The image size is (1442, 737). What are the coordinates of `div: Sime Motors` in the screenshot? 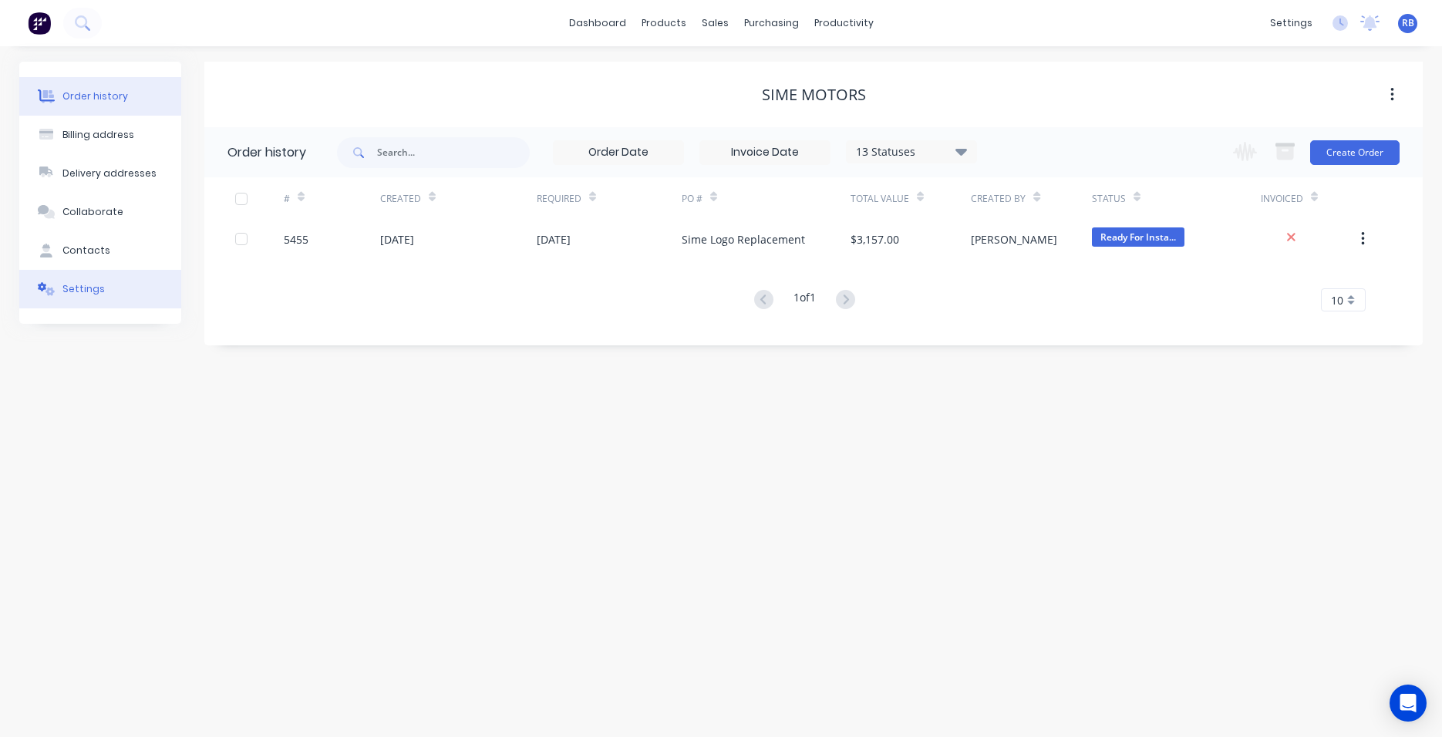 It's located at (814, 95).